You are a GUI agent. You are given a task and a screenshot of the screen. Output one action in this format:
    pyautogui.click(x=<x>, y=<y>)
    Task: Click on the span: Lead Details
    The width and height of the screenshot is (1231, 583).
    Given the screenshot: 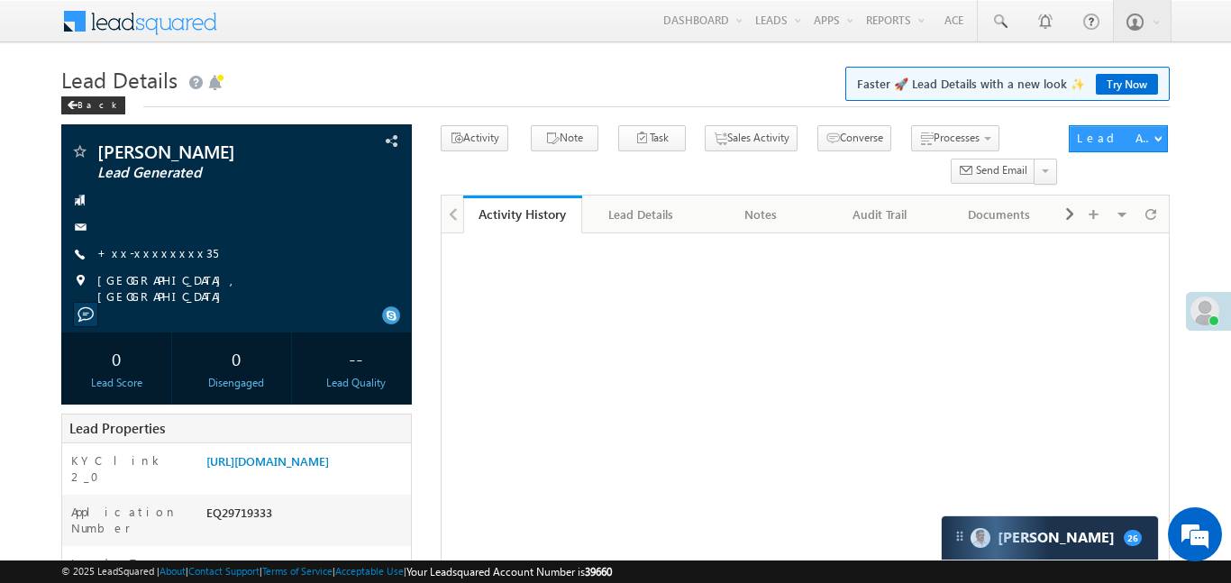 What is the action you would take?
    pyautogui.click(x=119, y=79)
    